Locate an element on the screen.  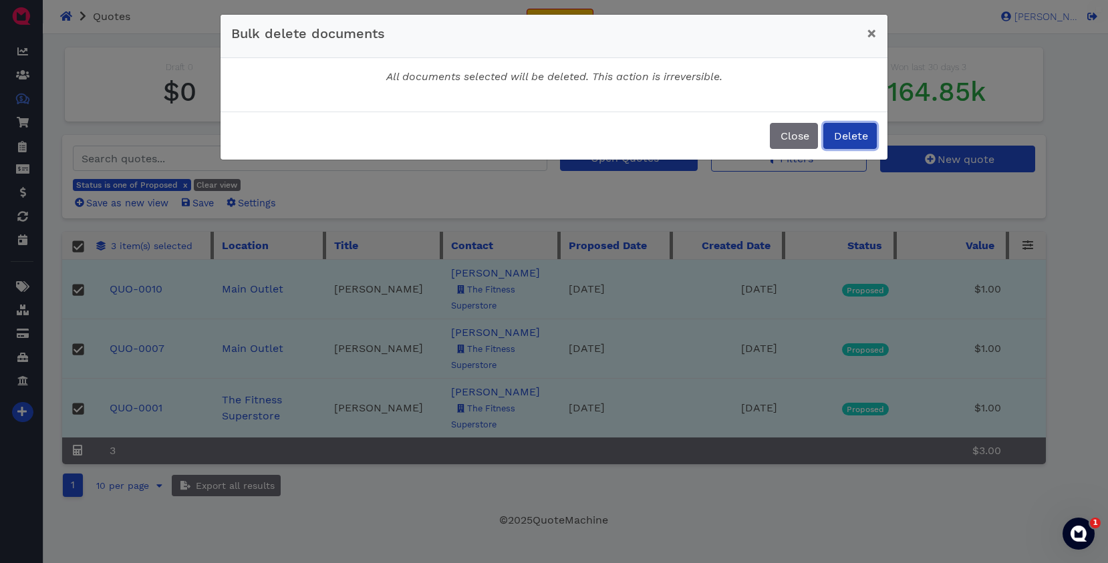
span: All documents selected will be deleted. This action is irreversible. is located at coordinates (554, 76).